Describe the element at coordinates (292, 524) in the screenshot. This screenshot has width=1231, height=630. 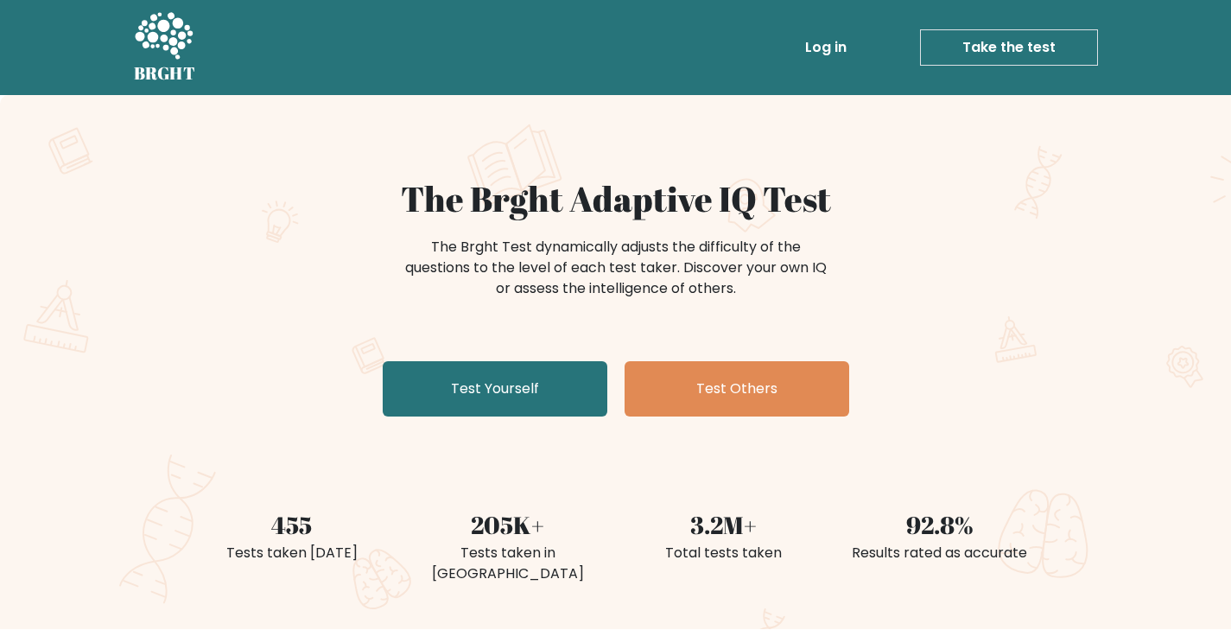
I see `div: 455` at that location.